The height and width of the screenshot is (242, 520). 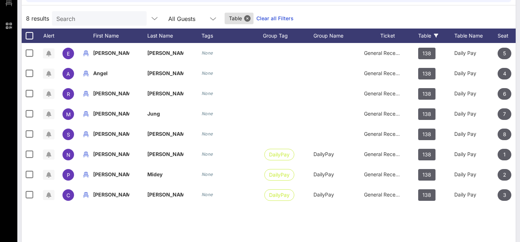 What do you see at coordinates (504, 175) in the screenshot?
I see `span: 2` at bounding box center [504, 175].